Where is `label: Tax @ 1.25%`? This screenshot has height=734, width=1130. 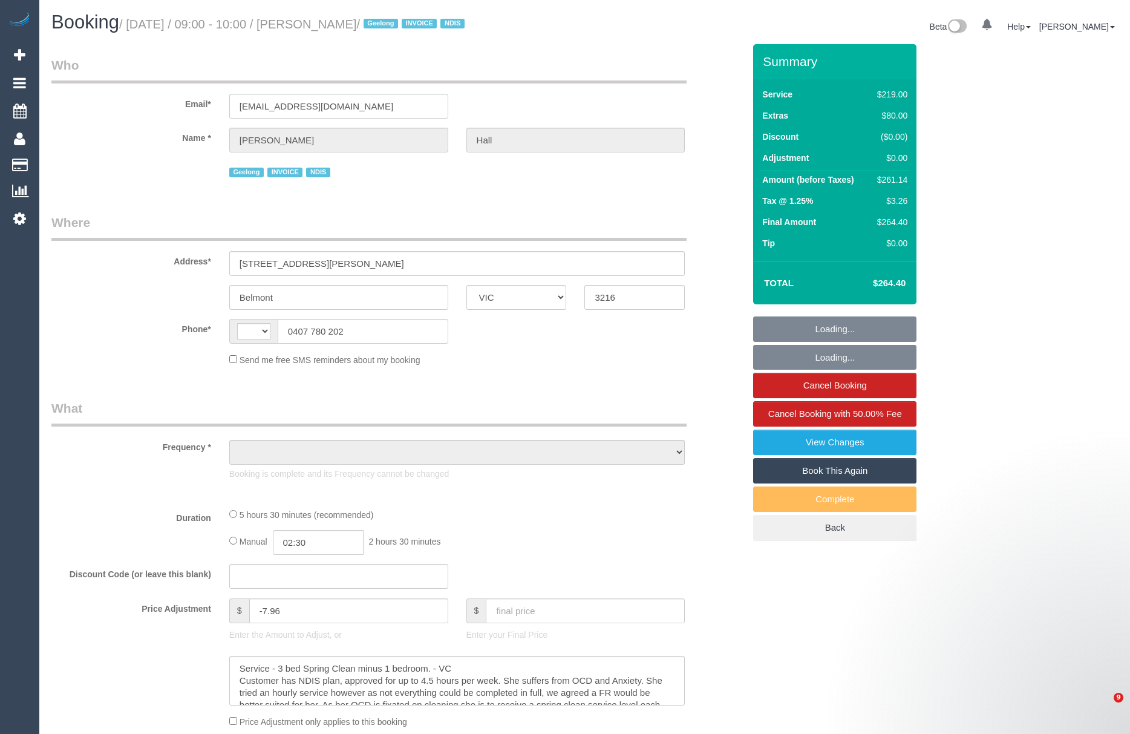 label: Tax @ 1.25% is located at coordinates (788, 201).